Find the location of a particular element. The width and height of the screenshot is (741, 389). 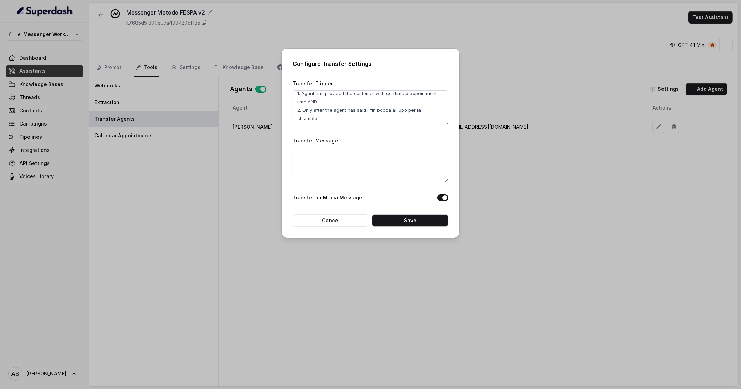

label: Transfer Trigger is located at coordinates (312, 83).